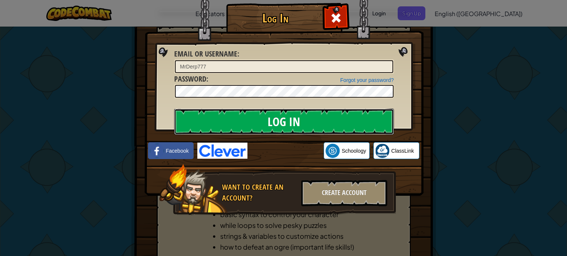  What do you see at coordinates (276, 18) in the screenshot?
I see `h1: Log In` at bounding box center [276, 18].